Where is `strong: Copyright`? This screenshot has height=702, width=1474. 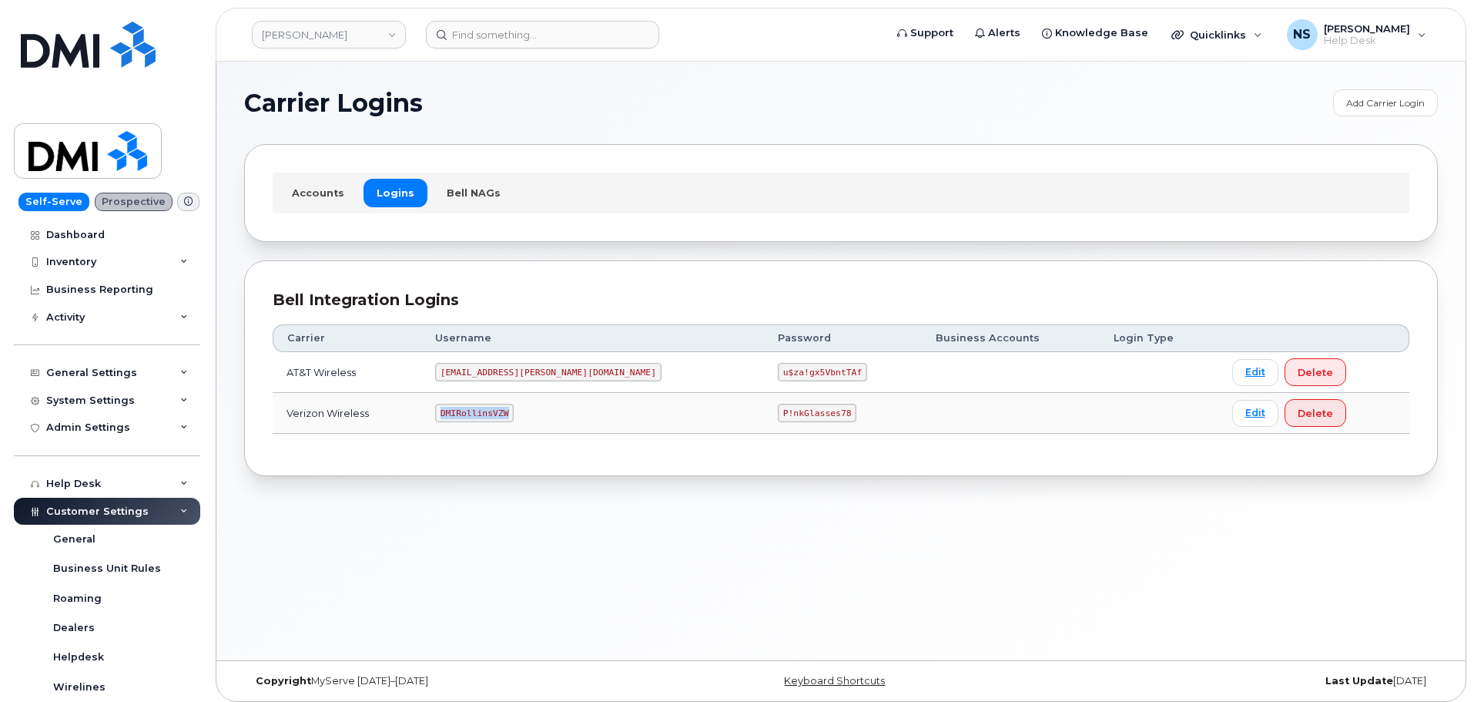 strong: Copyright is located at coordinates (283, 680).